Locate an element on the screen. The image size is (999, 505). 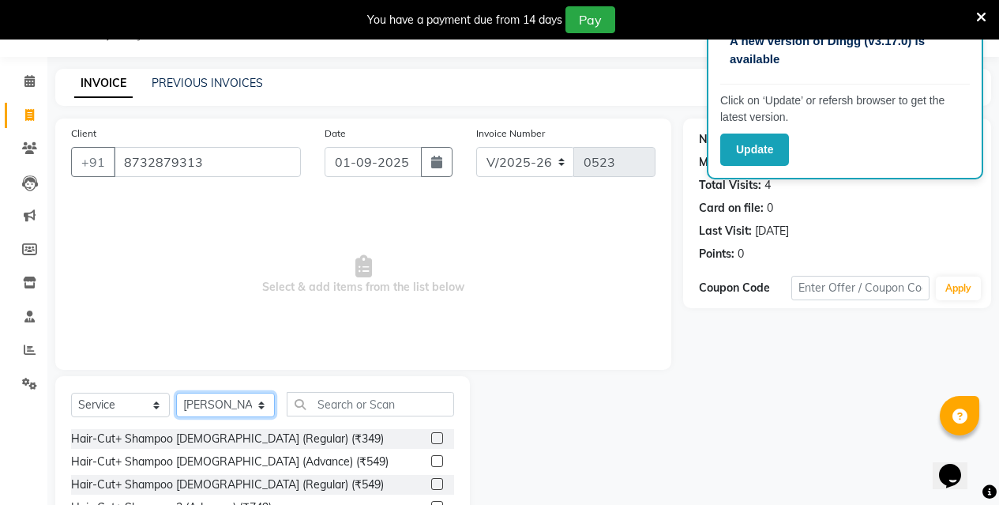
div: Membership: is located at coordinates (733, 162).